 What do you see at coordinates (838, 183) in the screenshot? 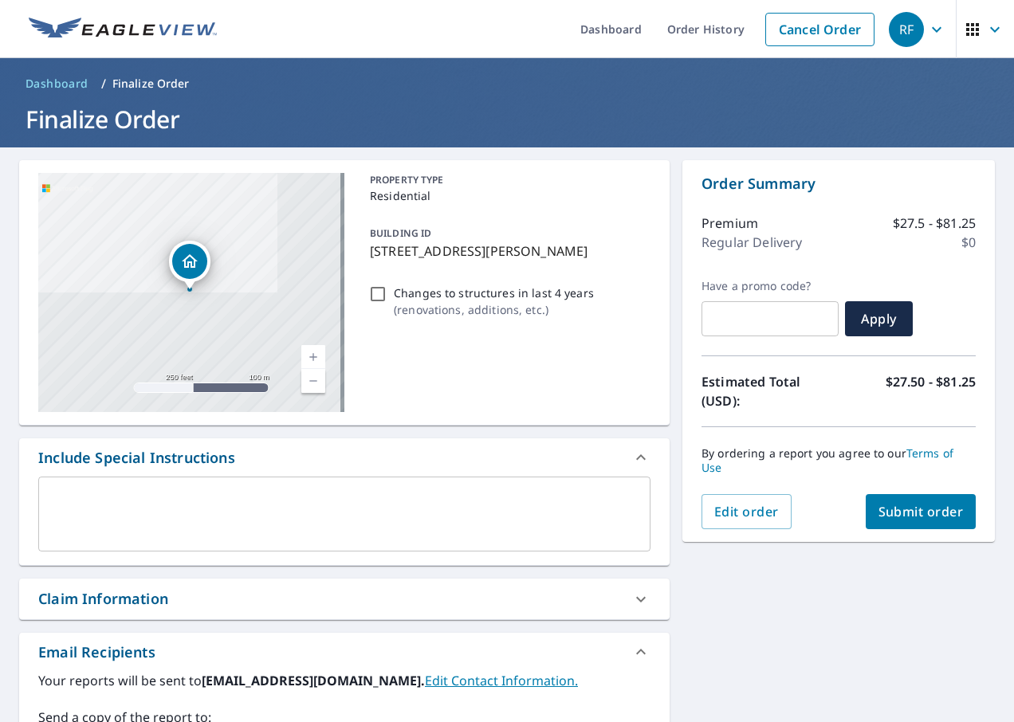
I see `p: Order Summary` at bounding box center [838, 183].